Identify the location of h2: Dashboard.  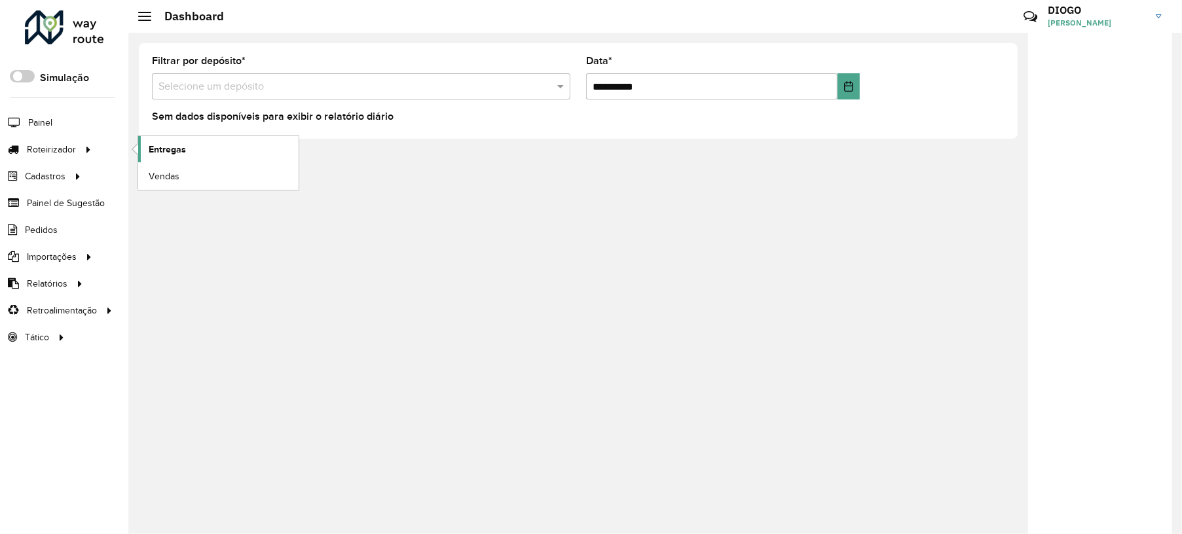
(187, 16).